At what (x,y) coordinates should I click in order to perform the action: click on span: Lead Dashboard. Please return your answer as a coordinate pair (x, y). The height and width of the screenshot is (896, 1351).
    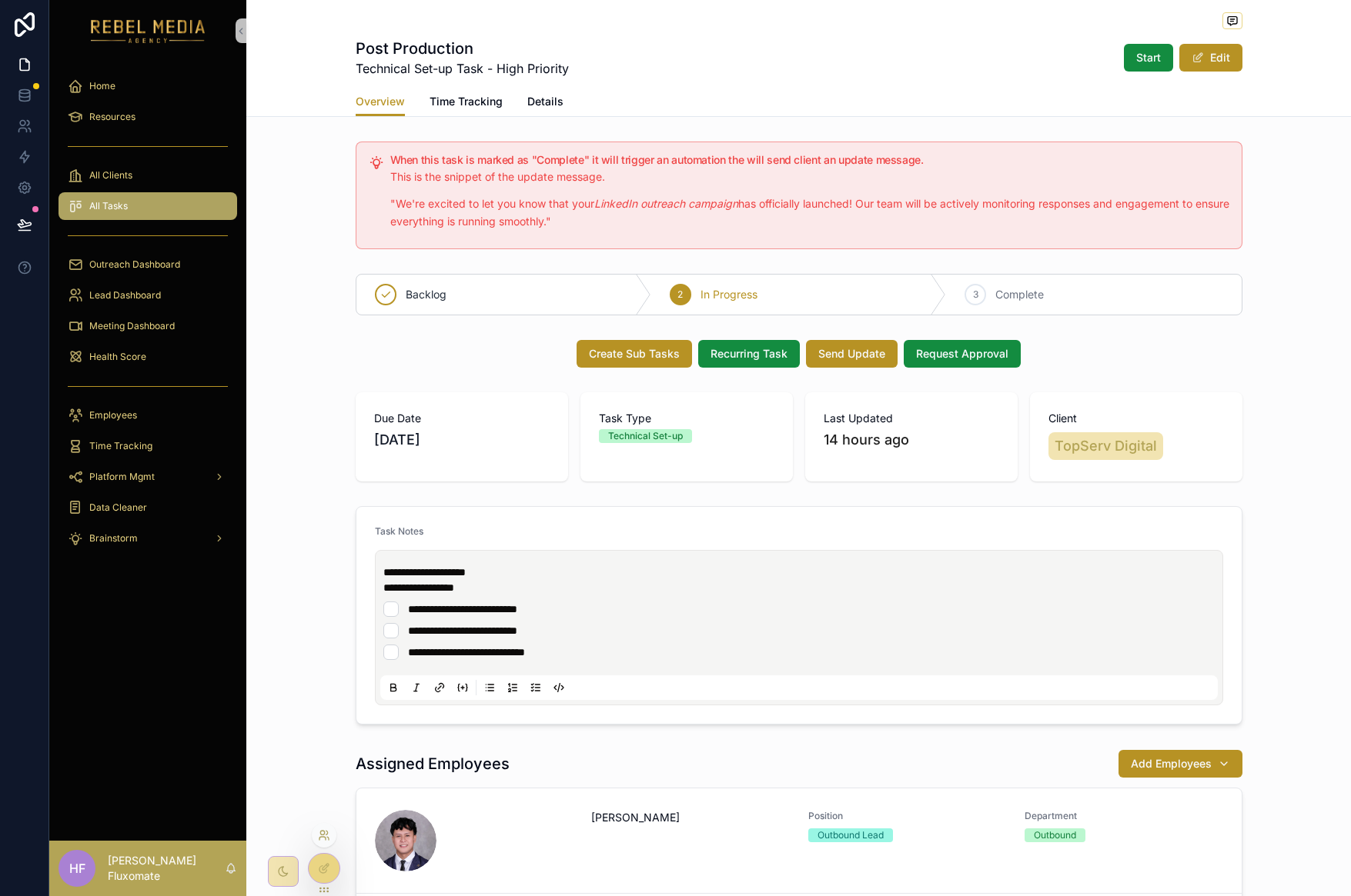
    Looking at the image, I should click on (125, 295).